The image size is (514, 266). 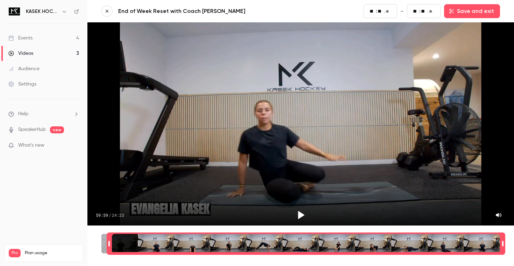 I want to click on div: Time range seconds end time, so click(x=503, y=244).